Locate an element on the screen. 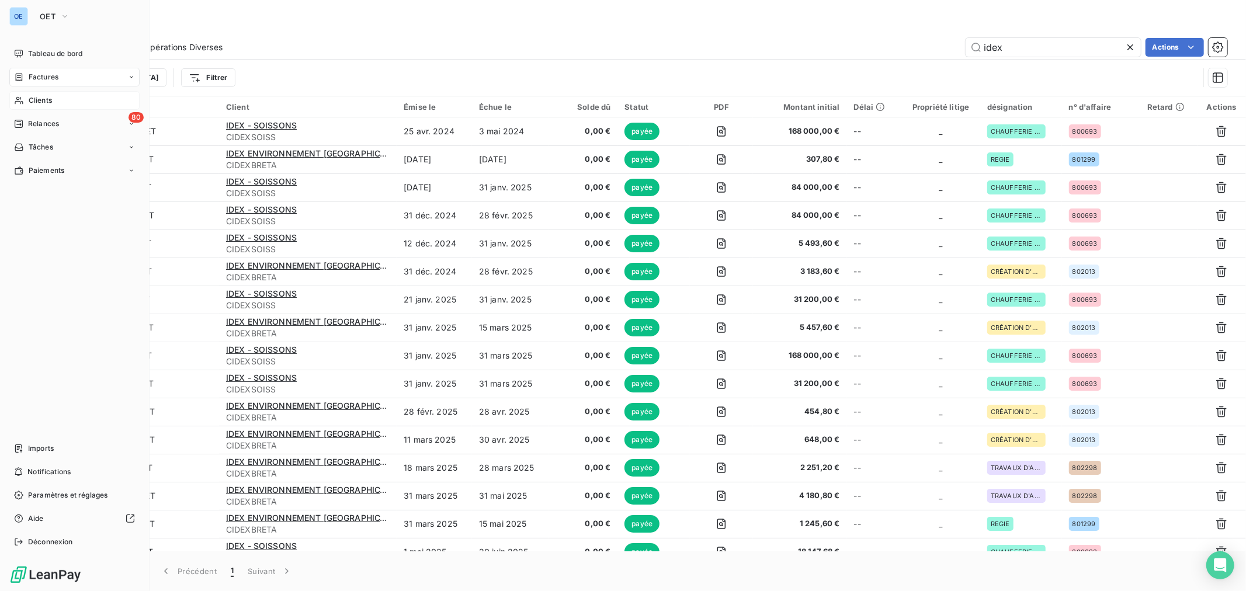 This screenshot has height=591, width=1246. div: OE is located at coordinates (19, 16).